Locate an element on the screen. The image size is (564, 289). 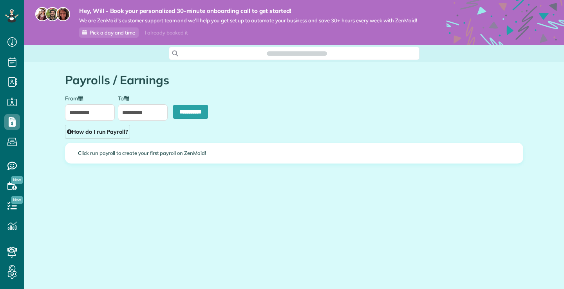
div: I already booked it is located at coordinates (166, 33).